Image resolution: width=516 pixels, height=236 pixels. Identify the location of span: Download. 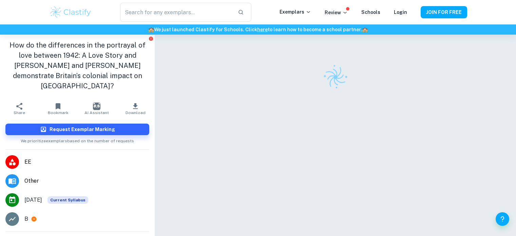
(135, 113).